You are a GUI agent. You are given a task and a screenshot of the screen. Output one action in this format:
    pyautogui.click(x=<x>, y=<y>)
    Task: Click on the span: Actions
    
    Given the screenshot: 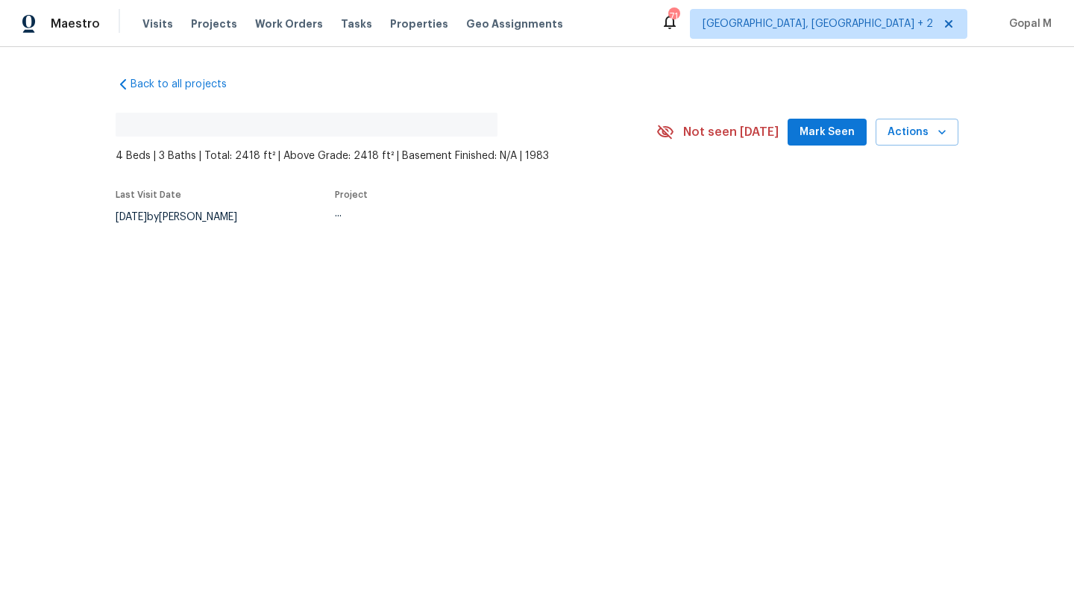 What is the action you would take?
    pyautogui.click(x=917, y=132)
    